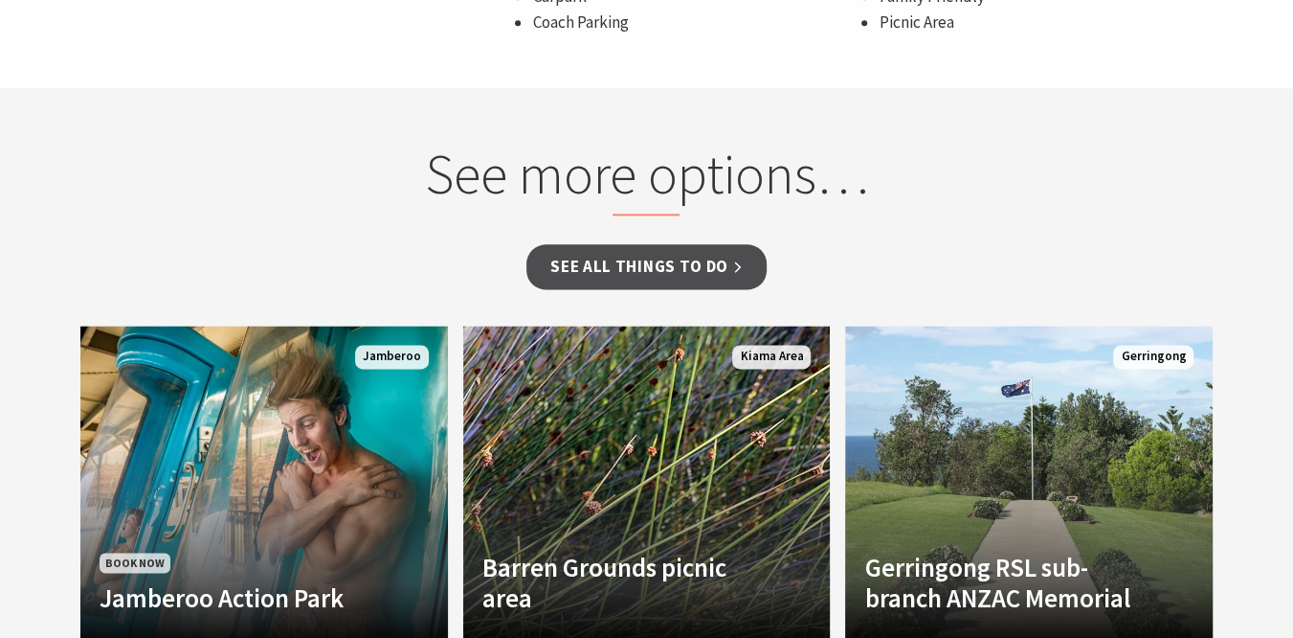  What do you see at coordinates (1154, 356) in the screenshot?
I see `span: Gerringong` at bounding box center [1154, 356].